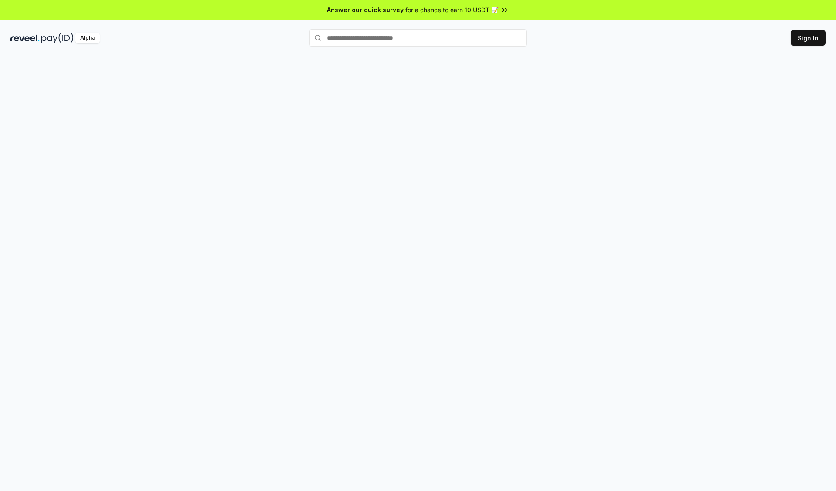 This screenshot has height=491, width=836. Describe the element at coordinates (57, 38) in the screenshot. I see `img: pay_id` at that location.